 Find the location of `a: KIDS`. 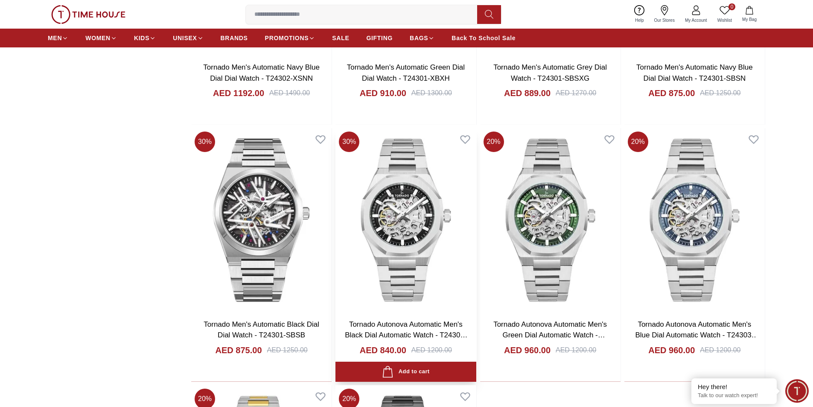

a: KIDS is located at coordinates (145, 38).